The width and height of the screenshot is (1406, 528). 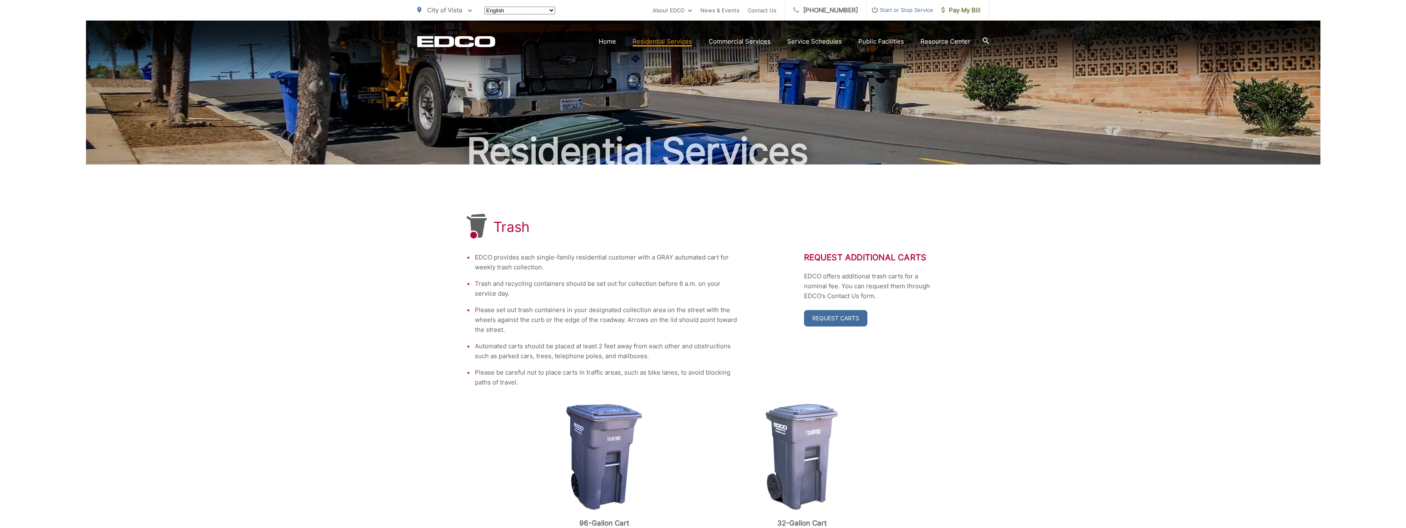 What do you see at coordinates (802, 524) in the screenshot?
I see `p: 32-Gallon Cart` at bounding box center [802, 524].